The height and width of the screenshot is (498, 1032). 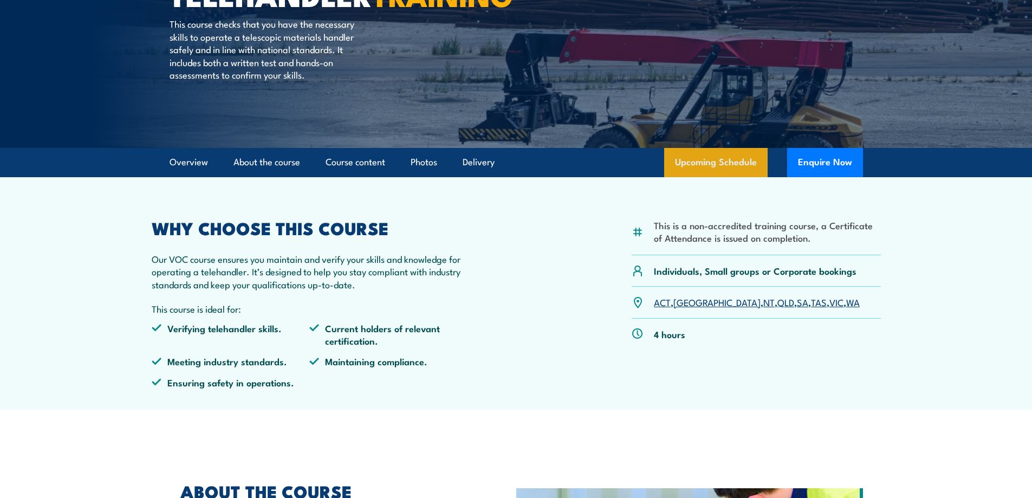 I want to click on a: NT, so click(x=769, y=302).